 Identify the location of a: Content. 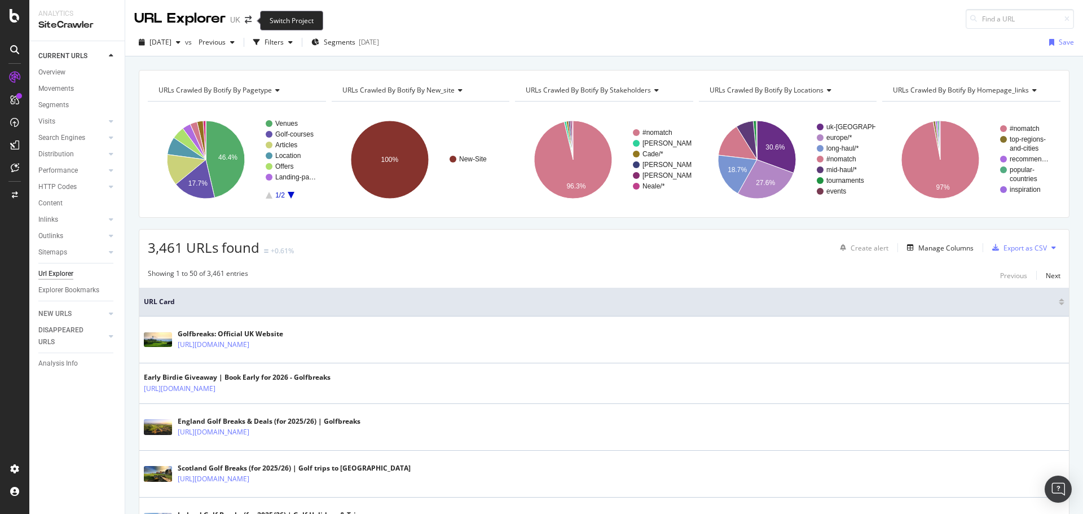
(77, 203).